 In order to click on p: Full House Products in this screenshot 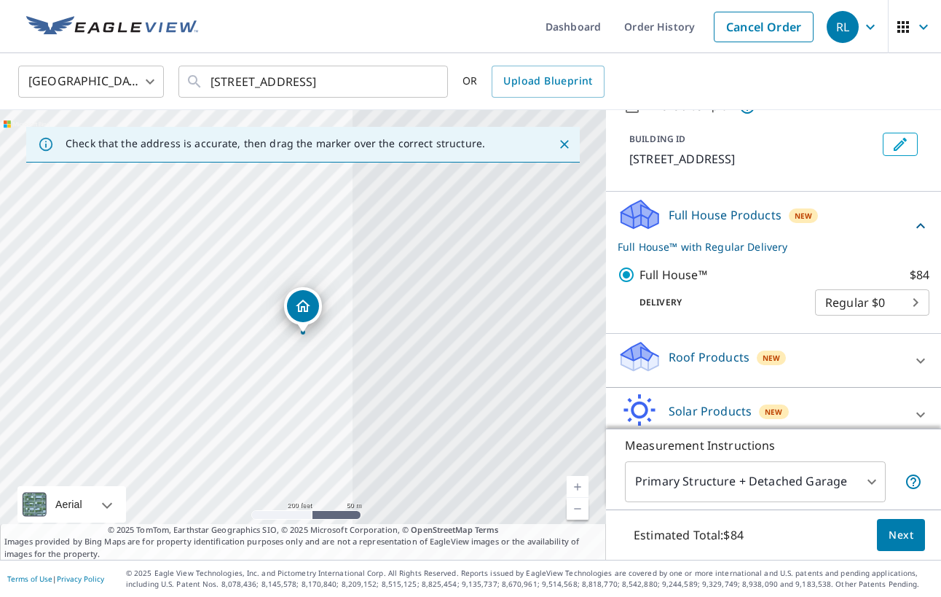, I will do `click(725, 215)`.